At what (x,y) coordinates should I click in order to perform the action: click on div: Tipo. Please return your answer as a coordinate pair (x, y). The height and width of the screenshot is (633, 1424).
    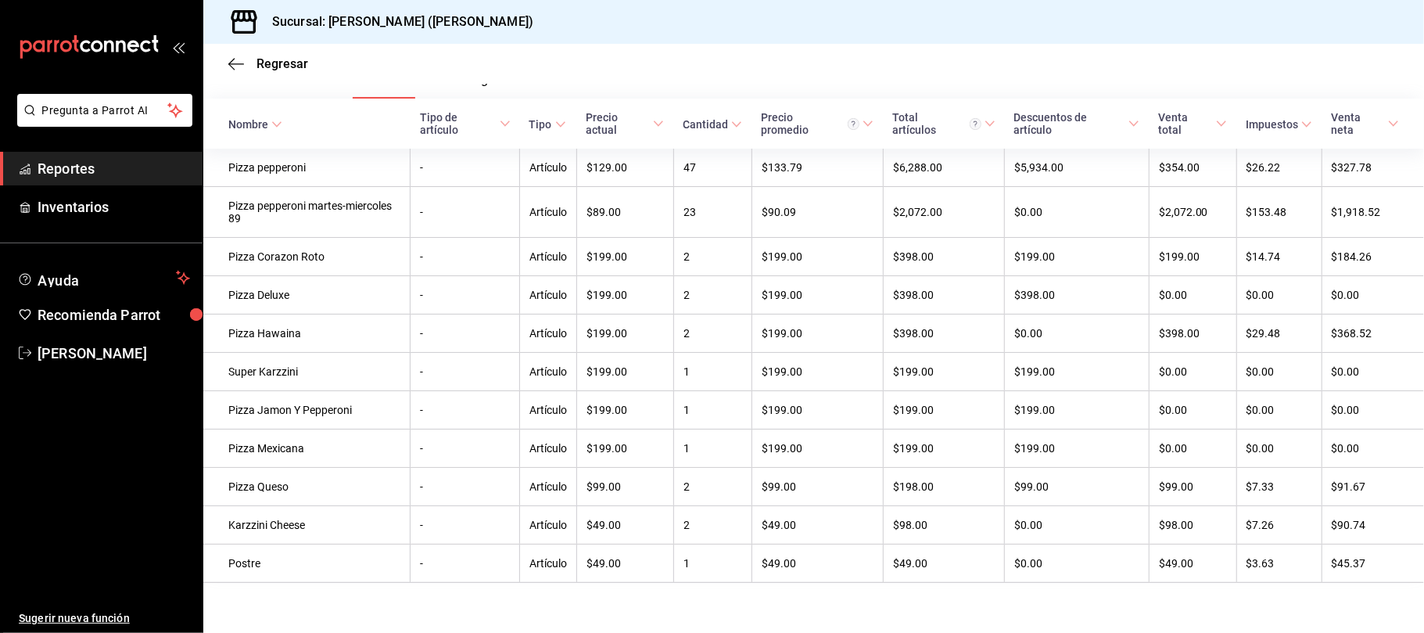
    Looking at the image, I should click on (540, 124).